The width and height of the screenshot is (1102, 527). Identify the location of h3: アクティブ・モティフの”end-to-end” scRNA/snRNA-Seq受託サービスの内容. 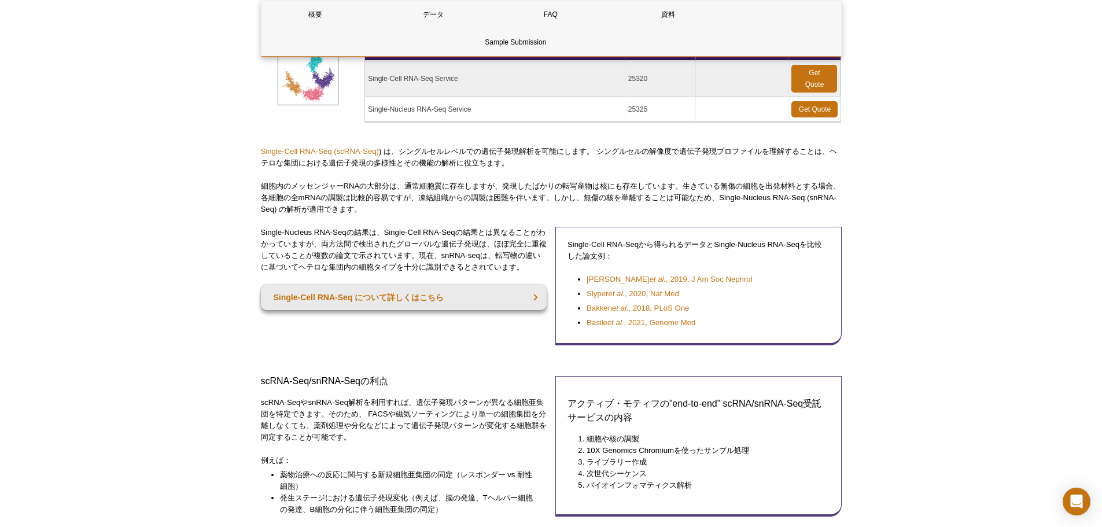
(698, 411).